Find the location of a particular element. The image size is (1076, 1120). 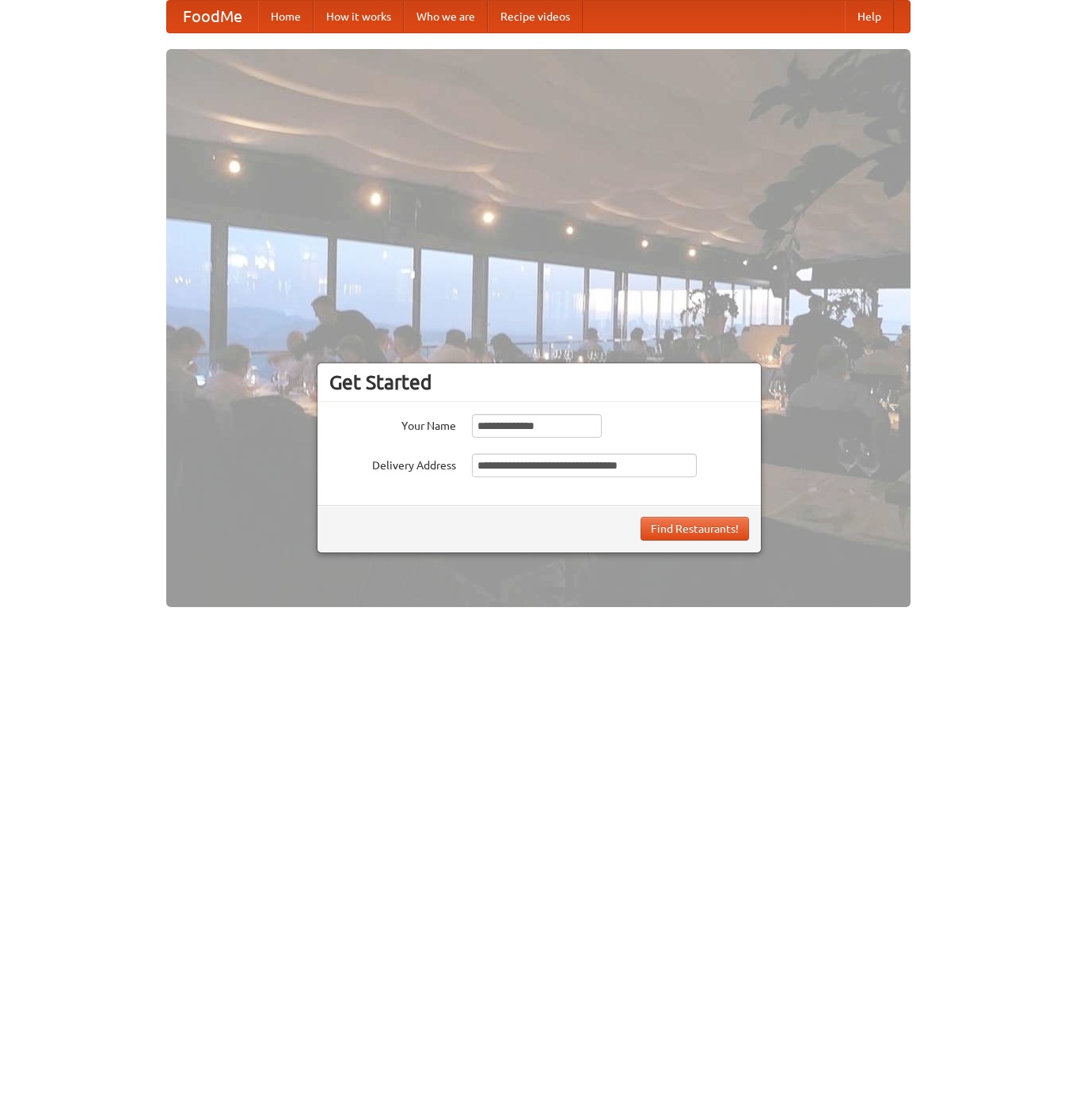

label: Your Name is located at coordinates (393, 424).